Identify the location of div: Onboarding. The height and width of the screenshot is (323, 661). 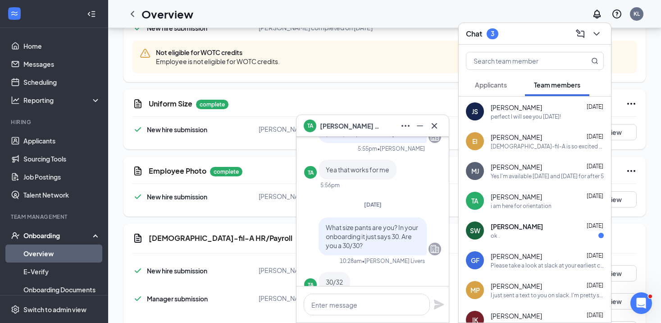
(58, 235).